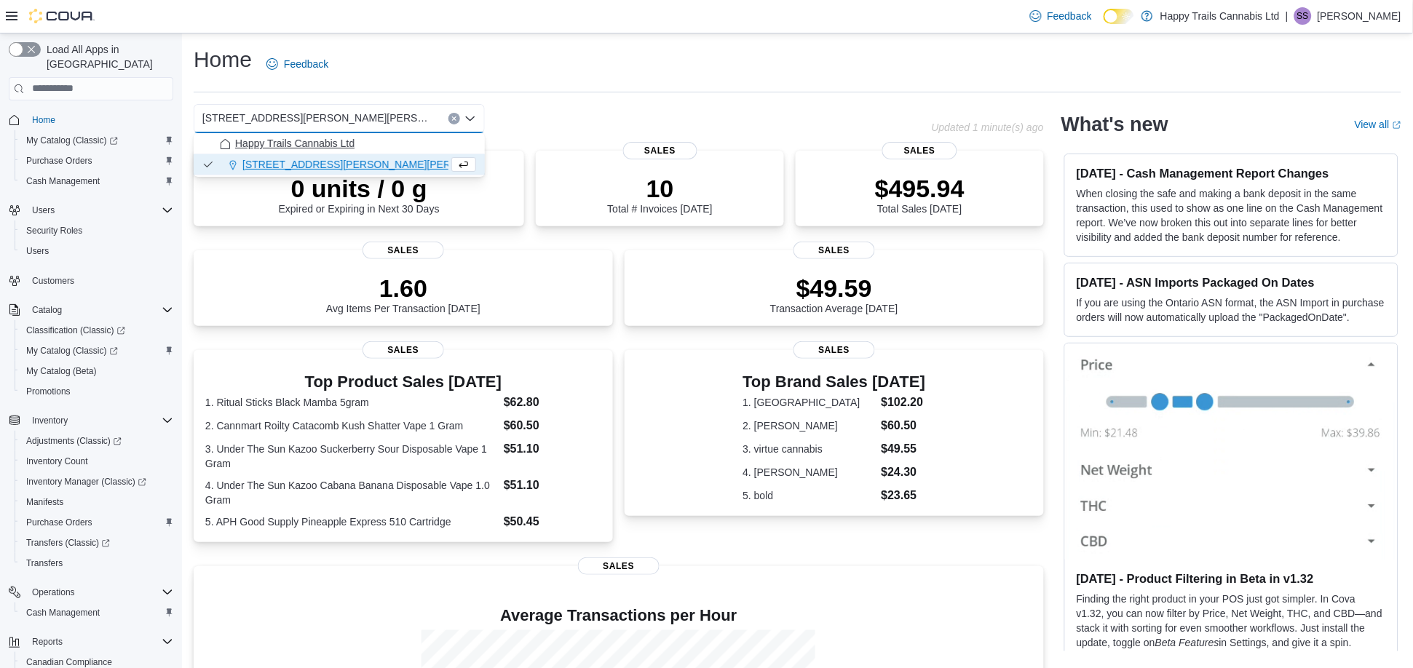 This screenshot has width=1413, height=668. What do you see at coordinates (903, 449) in the screenshot?
I see `dd: $49.55` at bounding box center [903, 449].